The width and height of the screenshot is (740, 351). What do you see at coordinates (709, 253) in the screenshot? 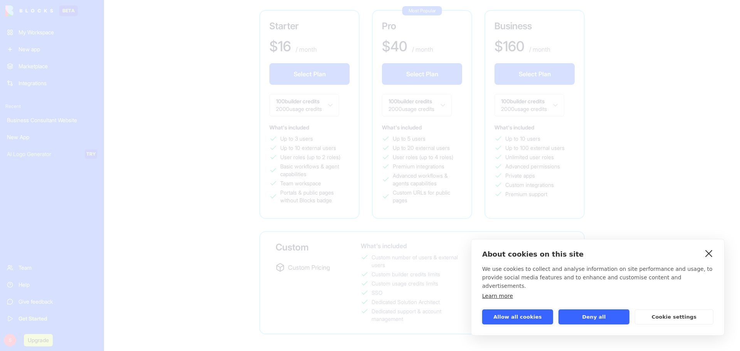
I see `a: close` at bounding box center [709, 253].